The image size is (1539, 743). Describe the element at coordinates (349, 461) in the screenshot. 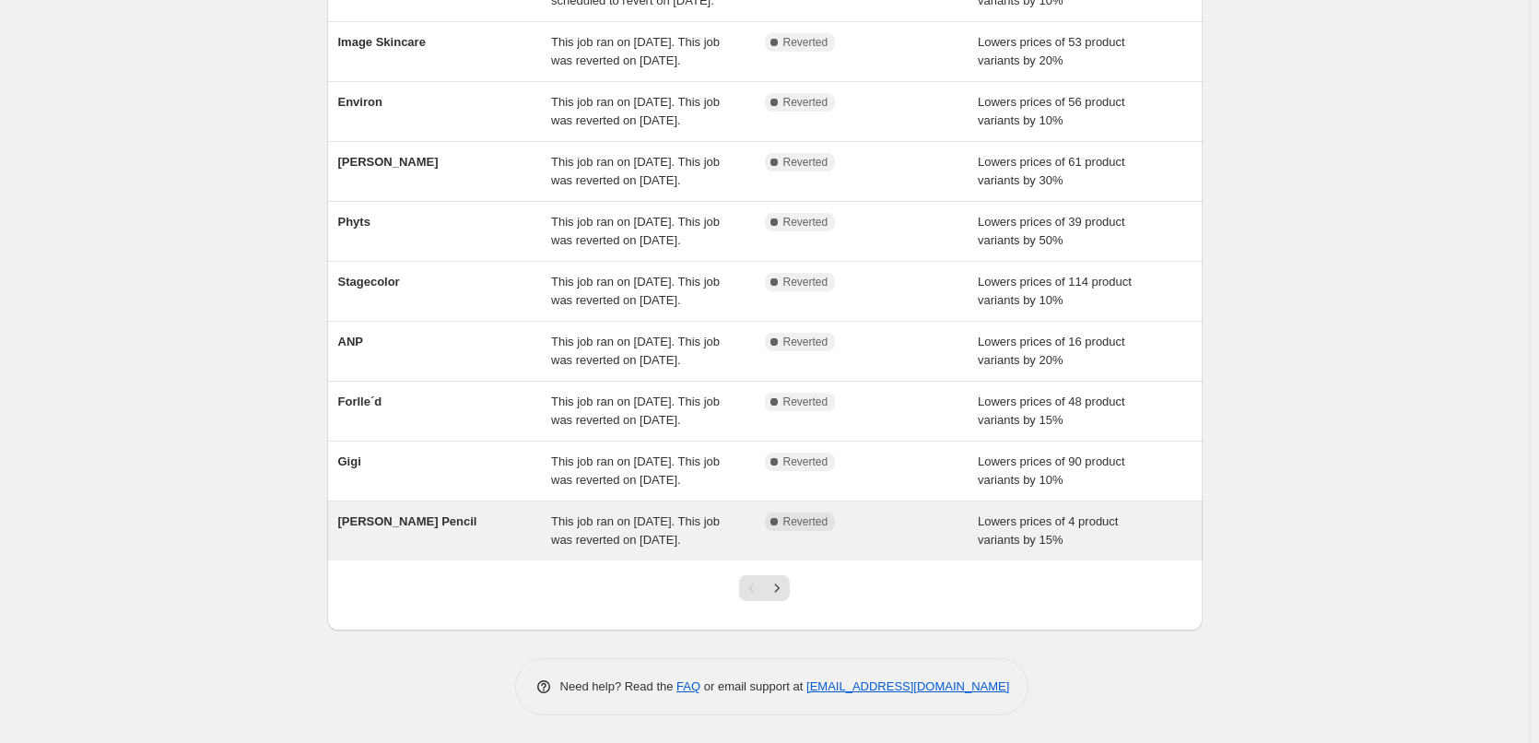

I see `span: Gigi` at that location.